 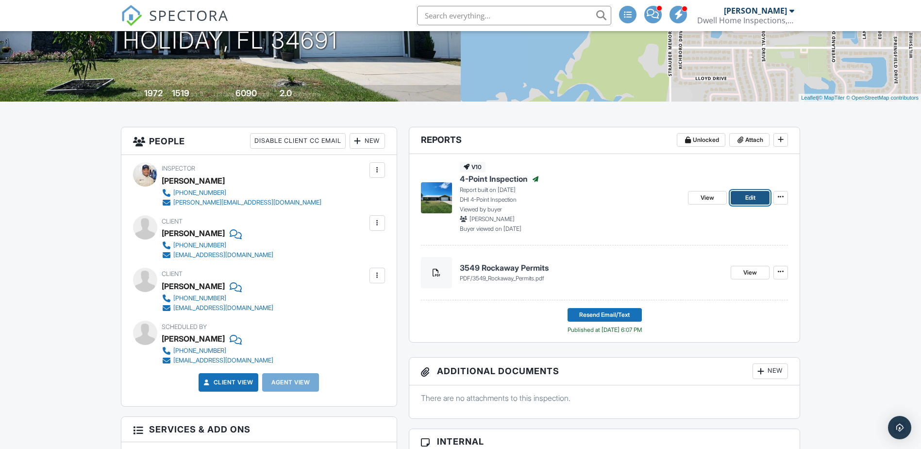 I want to click on div: Open Intercom Messenger, so click(x=900, y=427).